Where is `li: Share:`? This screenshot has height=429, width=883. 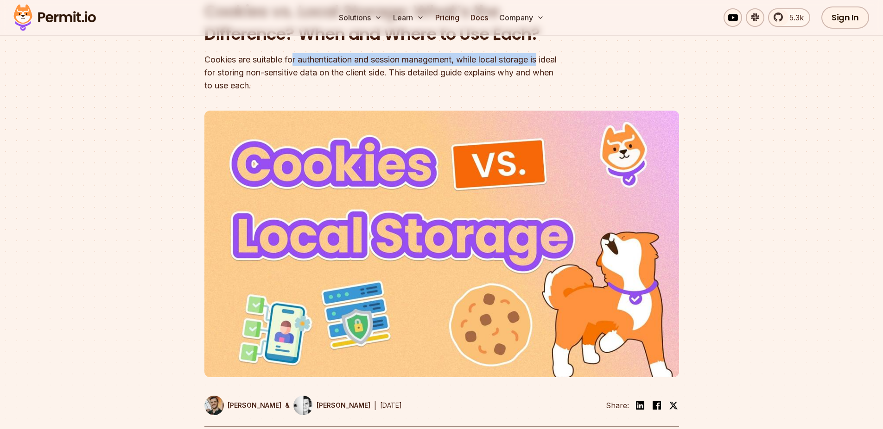 li: Share: is located at coordinates (617, 406).